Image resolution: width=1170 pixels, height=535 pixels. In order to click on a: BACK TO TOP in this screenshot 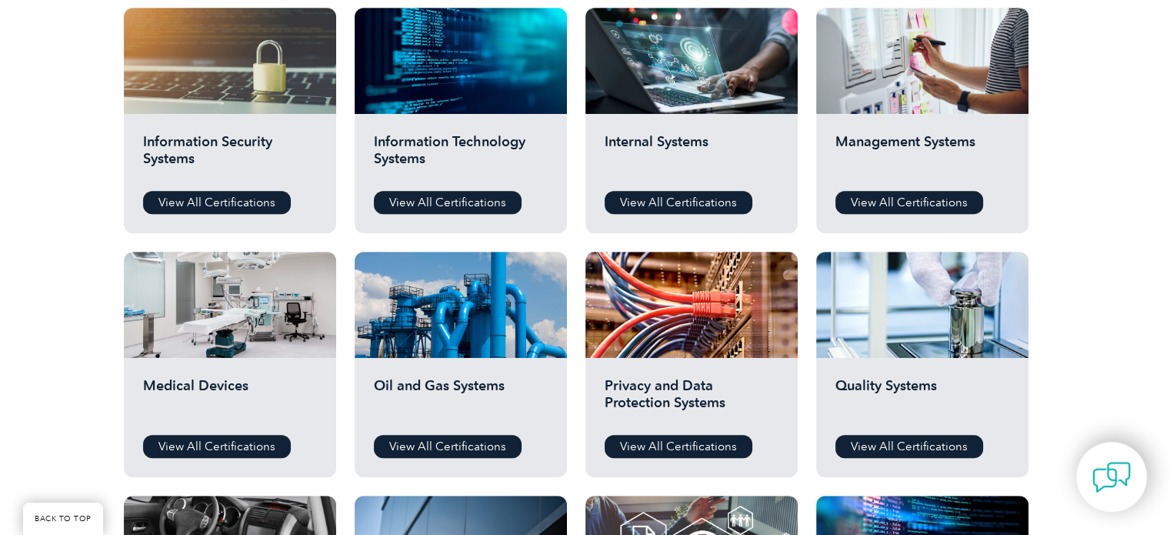, I will do `click(63, 519)`.